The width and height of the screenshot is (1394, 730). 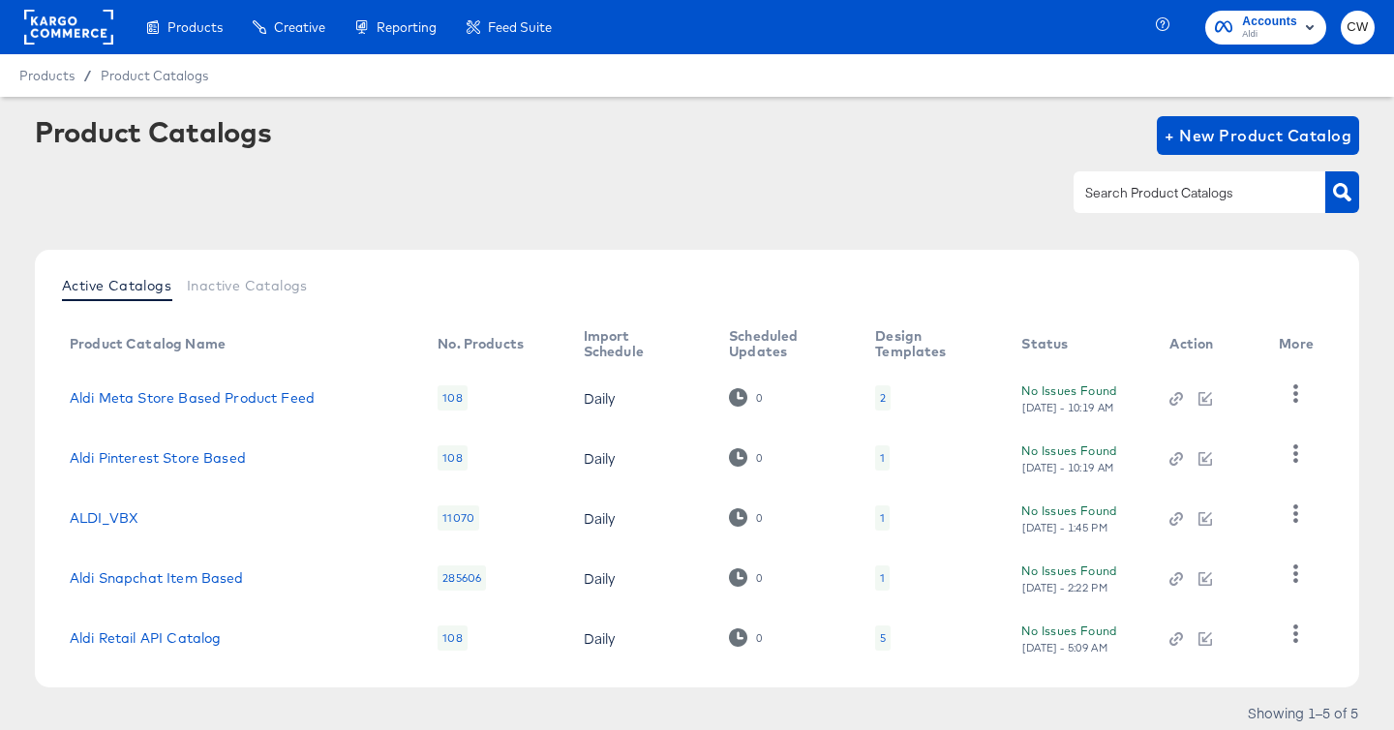 I want to click on span: Creative, so click(x=299, y=27).